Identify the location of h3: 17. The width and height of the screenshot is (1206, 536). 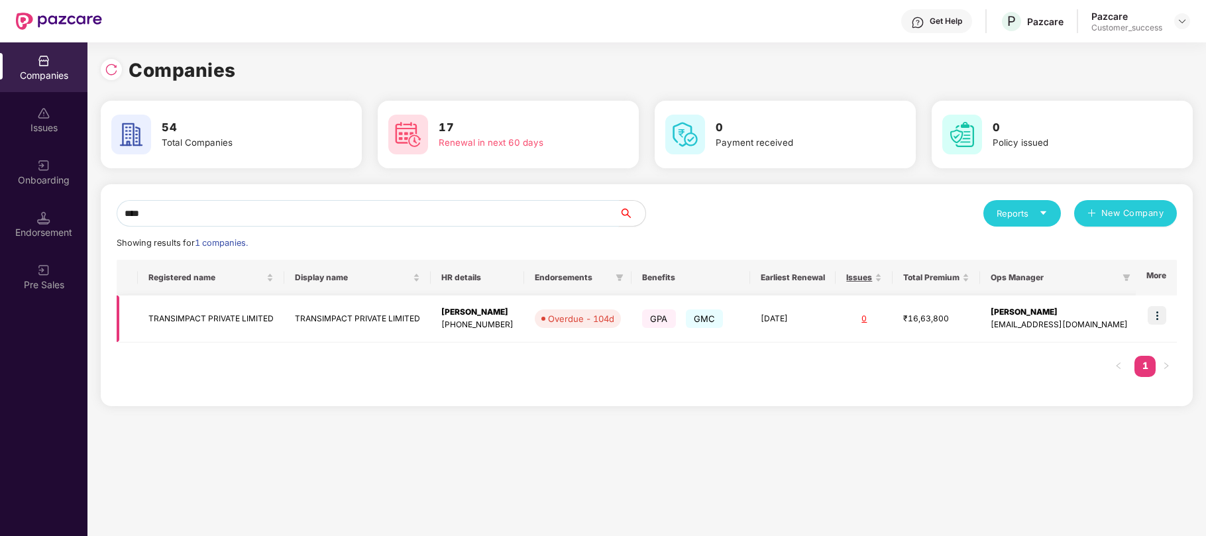
(517, 128).